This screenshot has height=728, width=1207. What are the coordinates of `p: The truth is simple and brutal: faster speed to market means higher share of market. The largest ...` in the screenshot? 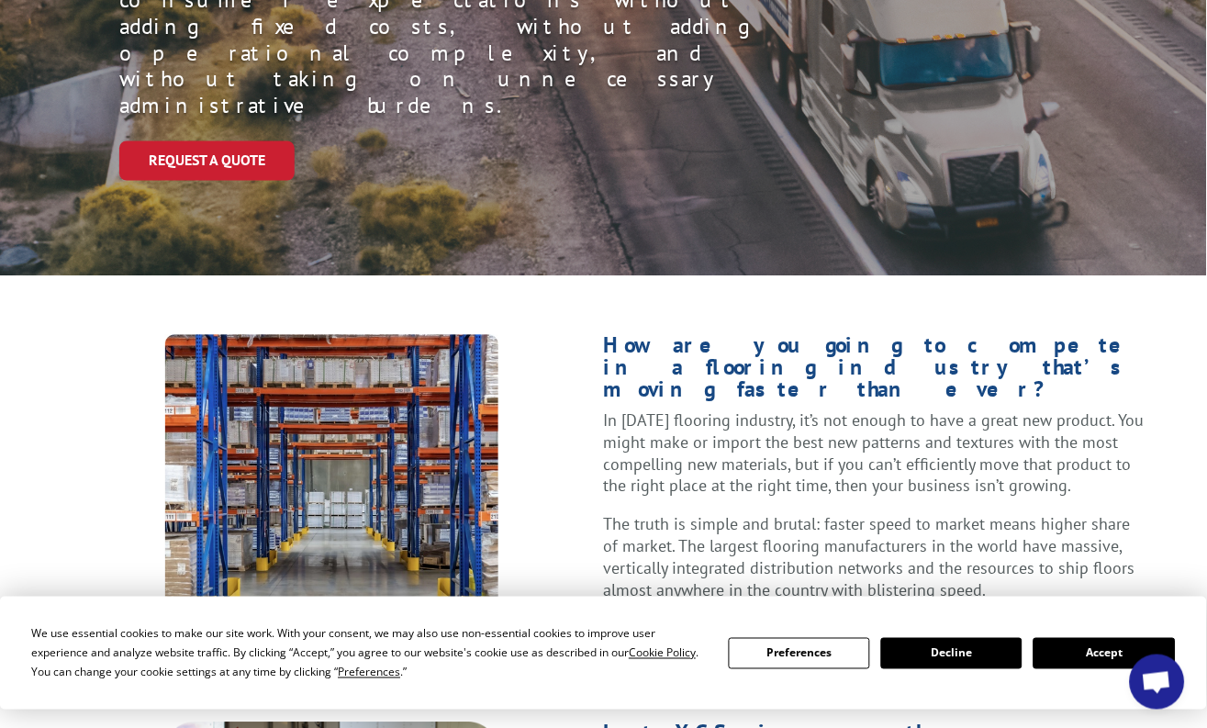 It's located at (876, 565).